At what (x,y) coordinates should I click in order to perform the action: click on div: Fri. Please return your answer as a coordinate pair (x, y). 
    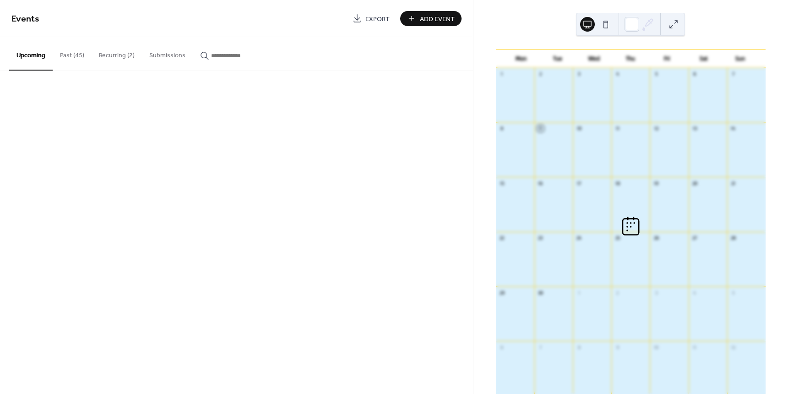
    Looking at the image, I should click on (667, 59).